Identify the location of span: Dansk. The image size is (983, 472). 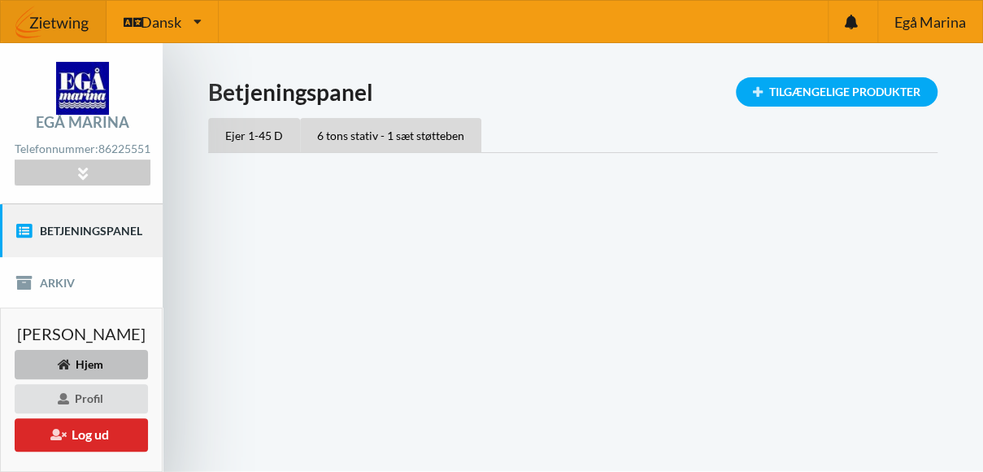
(161, 22).